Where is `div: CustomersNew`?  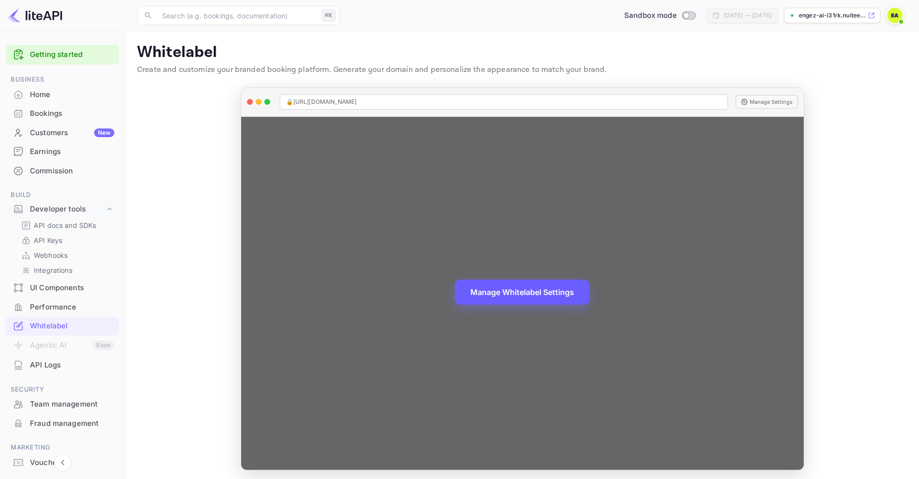
div: CustomersNew is located at coordinates (62, 133).